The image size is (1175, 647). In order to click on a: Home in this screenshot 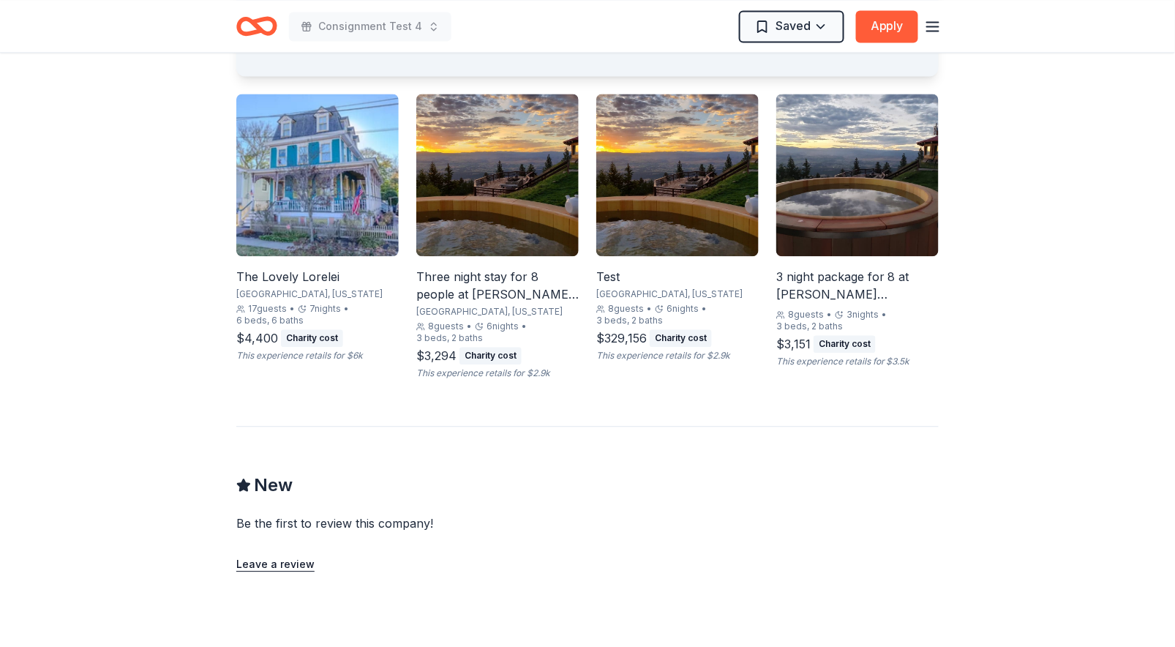, I will do `click(257, 26)`.